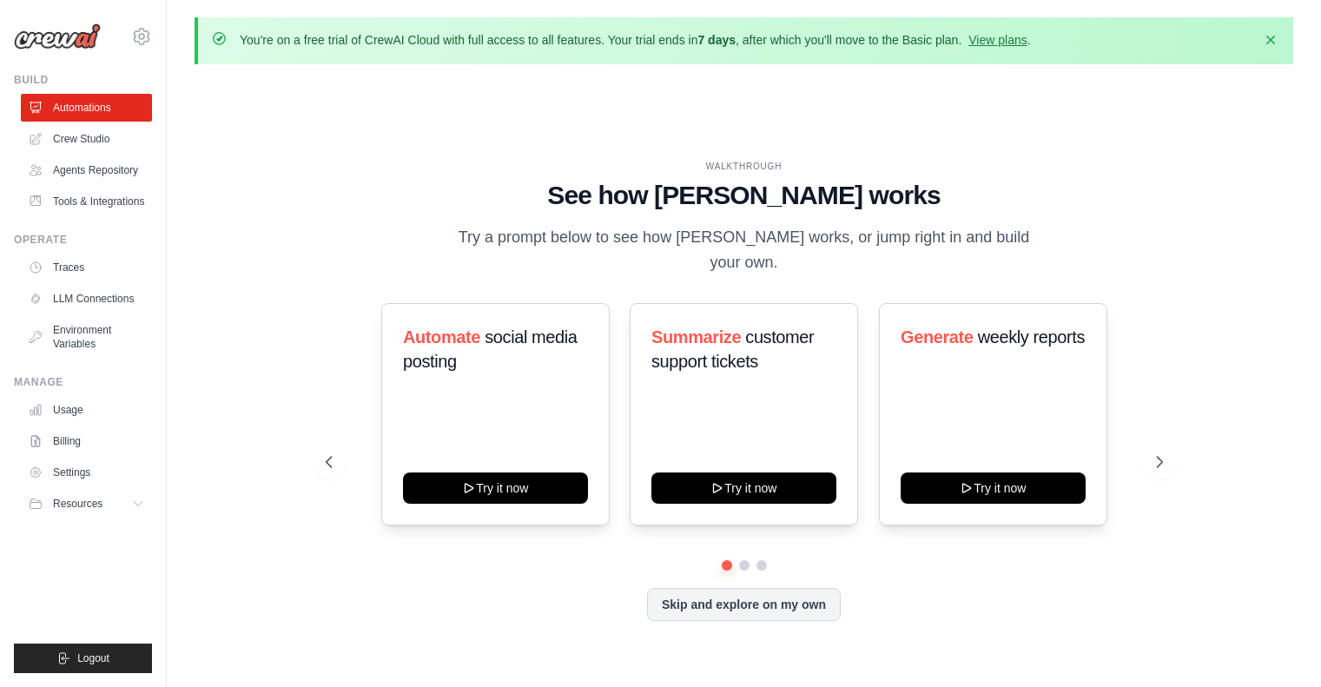 The width and height of the screenshot is (1321, 687). What do you see at coordinates (86, 337) in the screenshot?
I see `a: Environment Variables` at bounding box center [86, 337].